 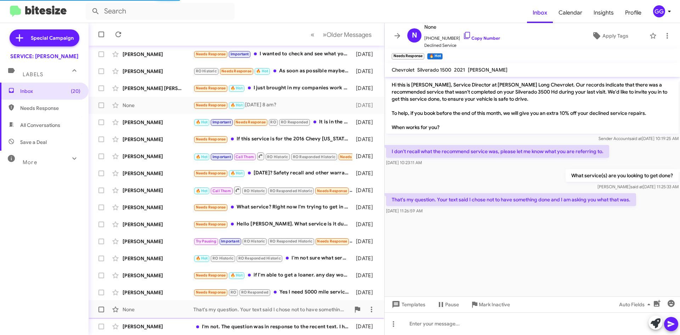 I want to click on div: I wanted to check and see what your price is on oil change for my Duramax, so click(x=273, y=54).